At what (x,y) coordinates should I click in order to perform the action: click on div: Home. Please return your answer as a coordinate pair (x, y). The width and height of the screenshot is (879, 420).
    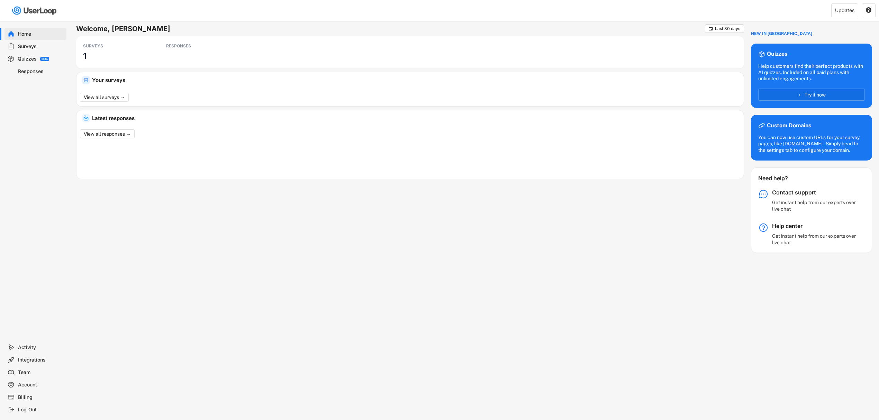
    Looking at the image, I should click on (41, 34).